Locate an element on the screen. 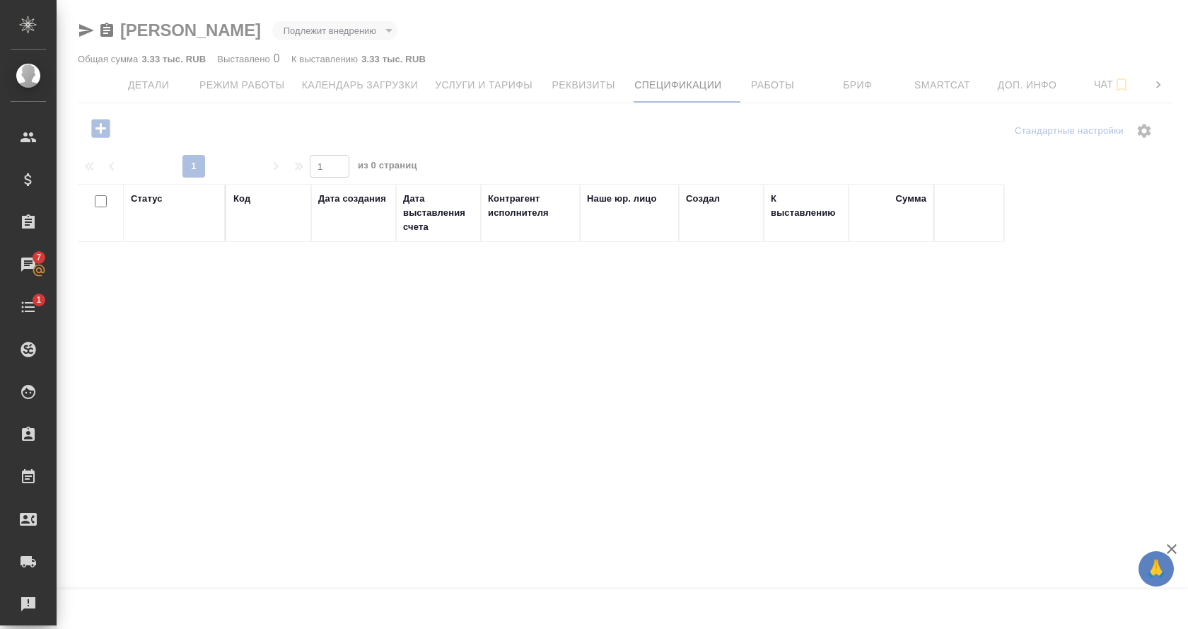 Image resolution: width=1188 pixels, height=629 pixels. div: Создал is located at coordinates (703, 199).